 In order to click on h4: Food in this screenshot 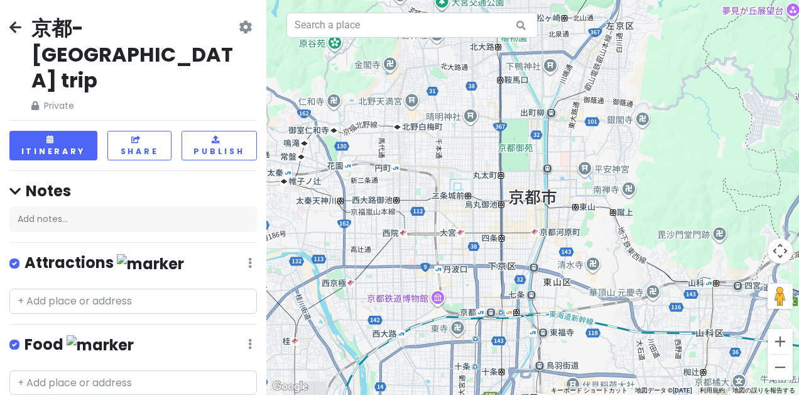, I will do `click(79, 344)`.